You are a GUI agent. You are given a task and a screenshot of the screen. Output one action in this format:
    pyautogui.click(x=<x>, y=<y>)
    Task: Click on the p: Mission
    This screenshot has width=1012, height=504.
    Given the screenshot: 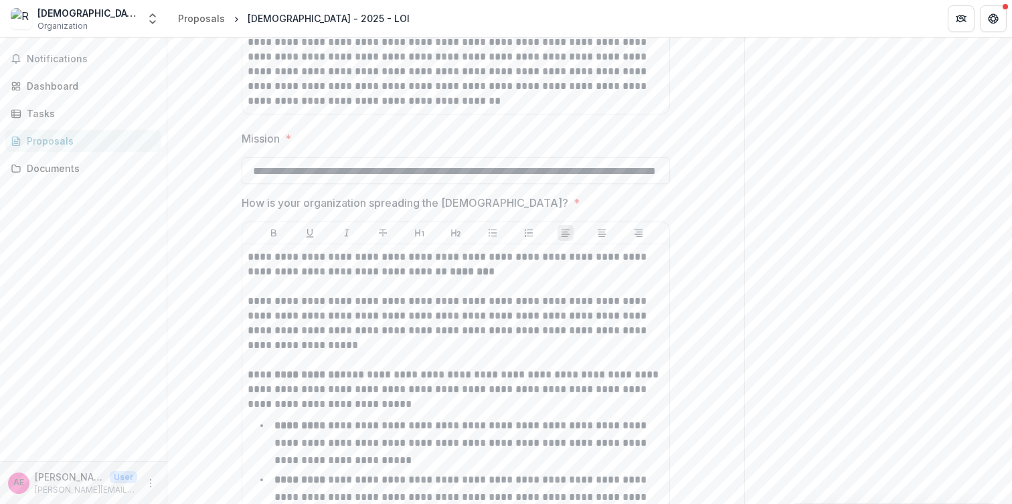 What is the action you would take?
    pyautogui.click(x=260, y=139)
    